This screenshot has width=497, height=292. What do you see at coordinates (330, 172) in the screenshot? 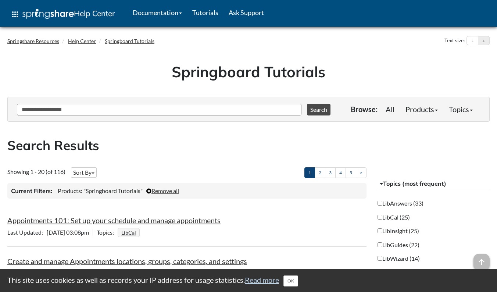
I see `a: 3` at bounding box center [330, 172].